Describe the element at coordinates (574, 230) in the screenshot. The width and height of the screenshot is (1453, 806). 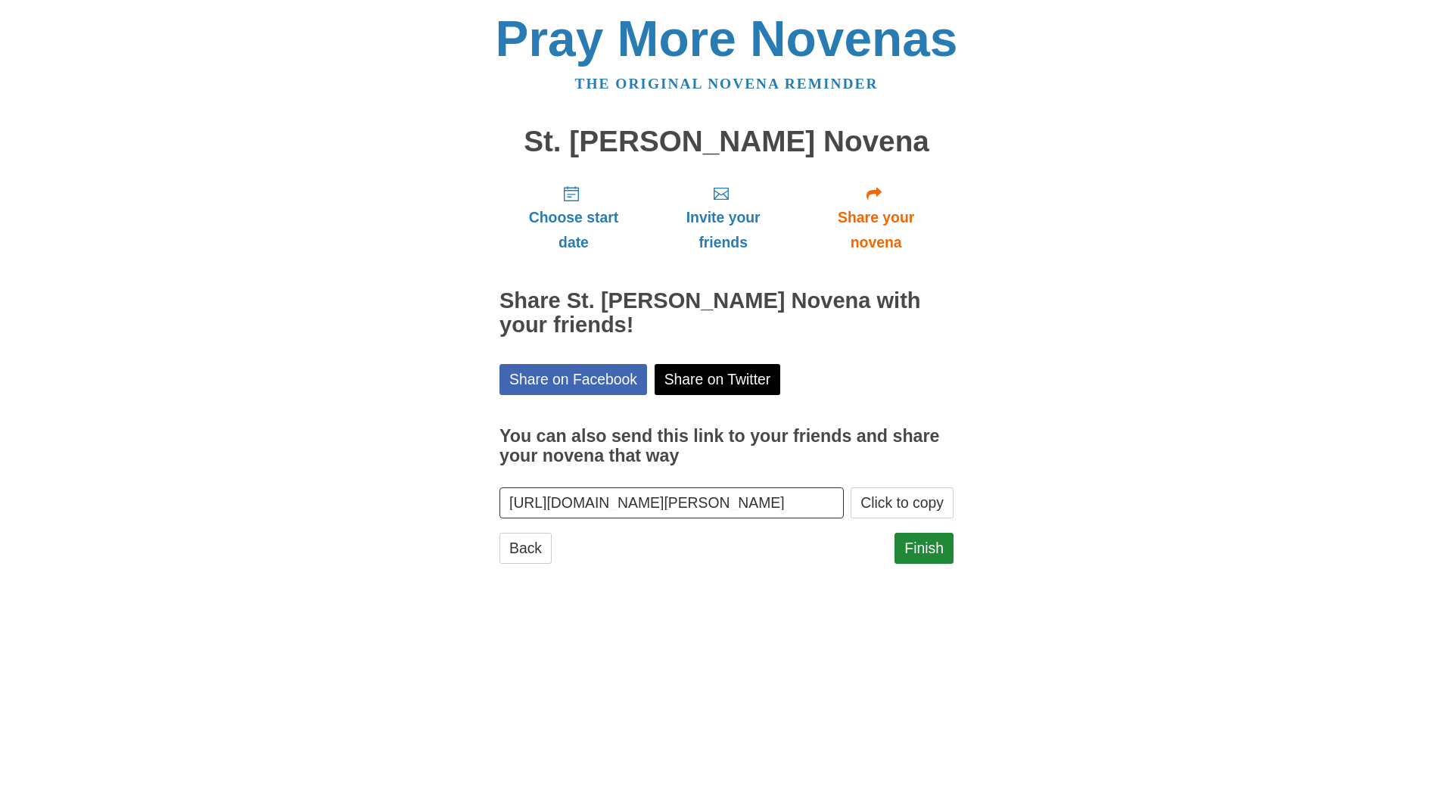
I see `span: Choose start date` at that location.